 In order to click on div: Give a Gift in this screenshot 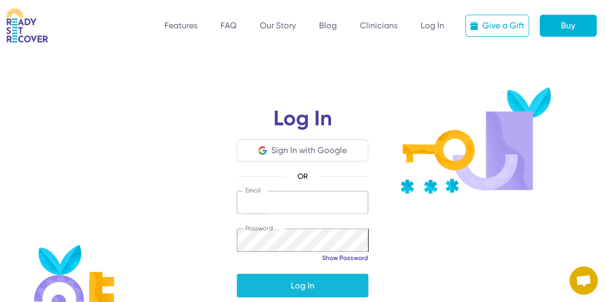, I will do `click(504, 26)`.